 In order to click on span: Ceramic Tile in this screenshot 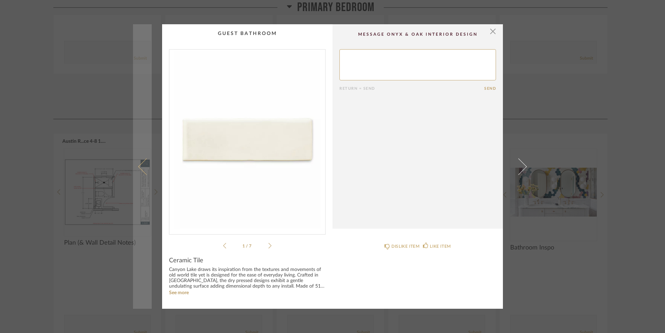, I will do `click(186, 261)`.